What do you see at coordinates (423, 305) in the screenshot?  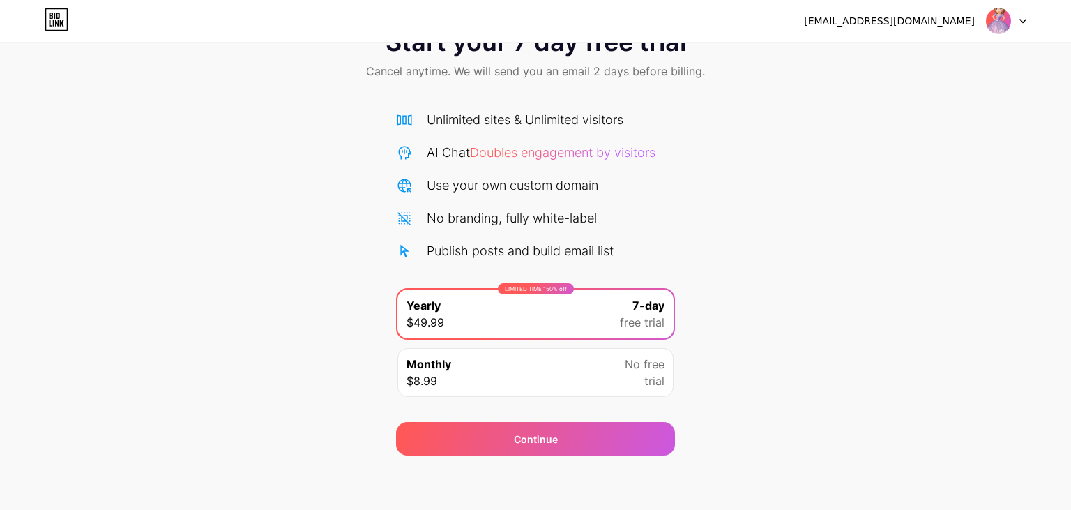 I see `span: Yearly` at bounding box center [423, 305].